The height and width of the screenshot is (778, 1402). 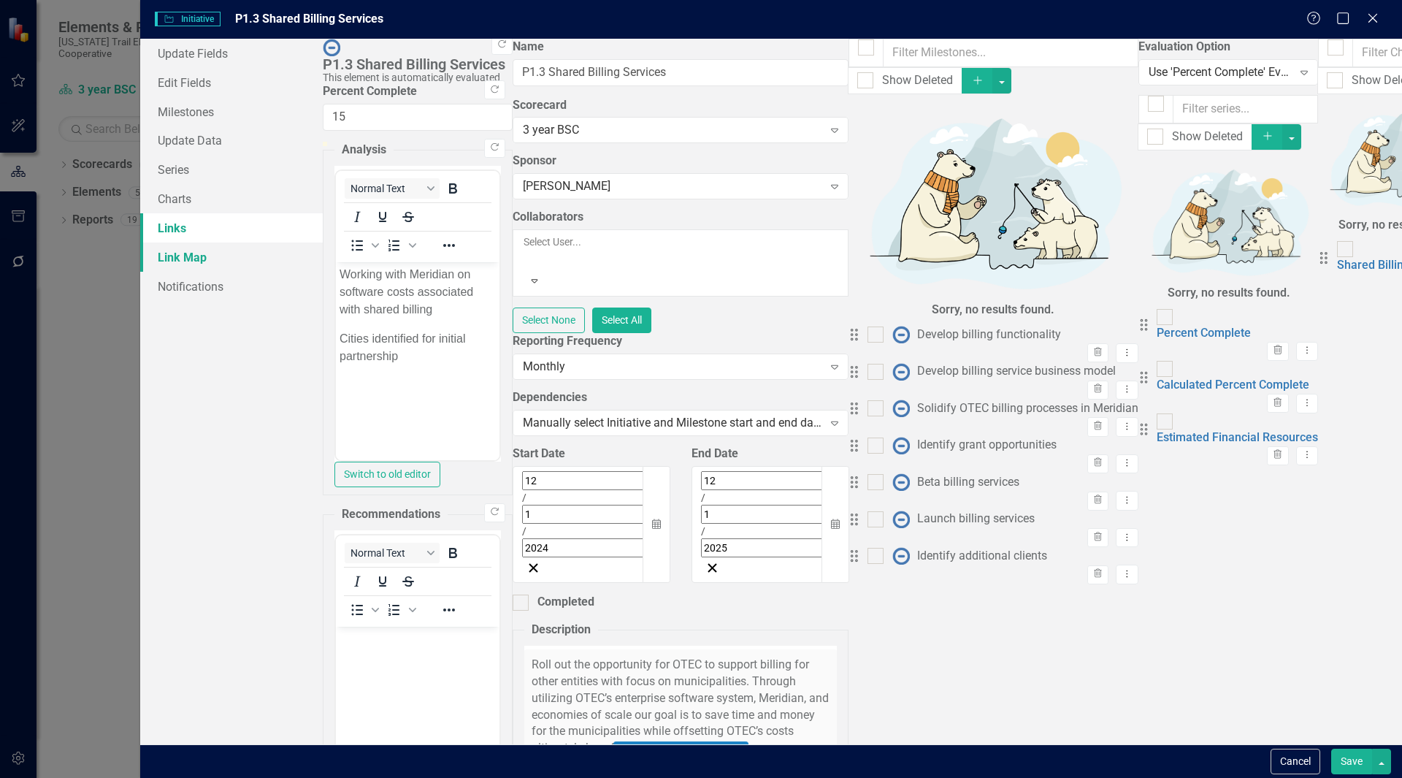 What do you see at coordinates (622, 320) in the screenshot?
I see `button: Select All` at bounding box center [622, 320].